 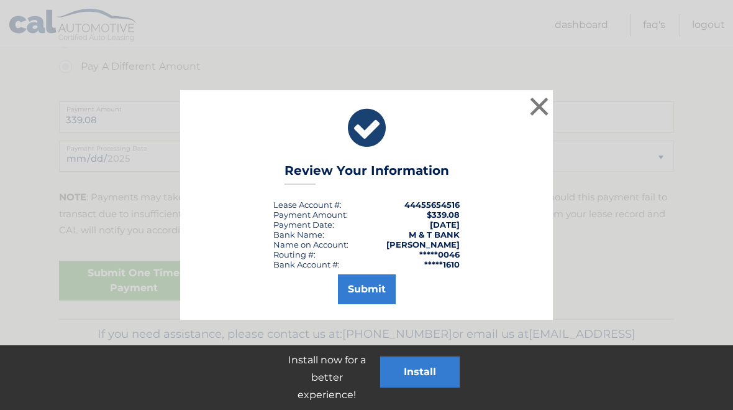 I want to click on div: Name on Account:, so click(x=311, y=244).